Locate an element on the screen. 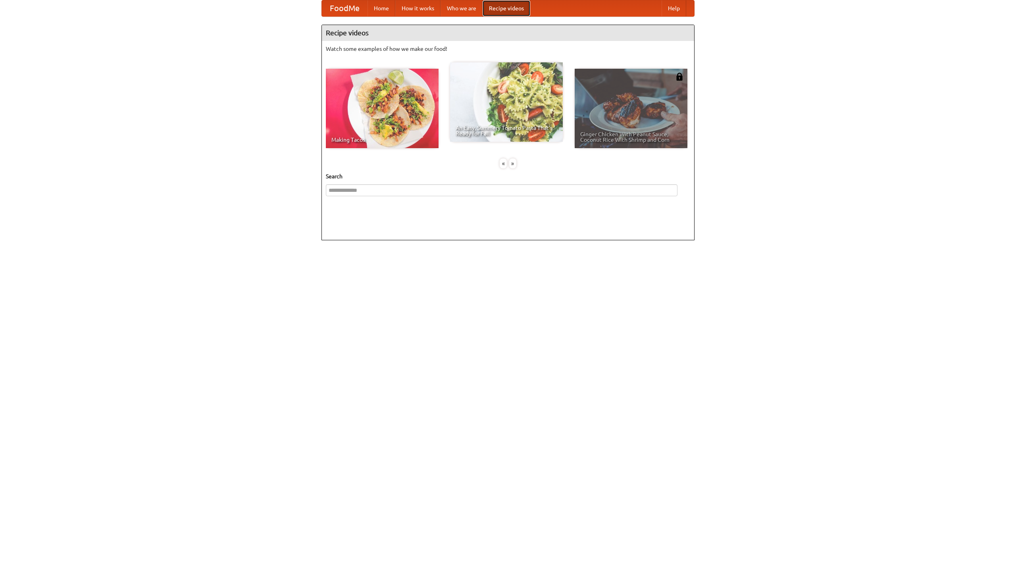 This screenshot has height=562, width=1016. h4: Recipe videos is located at coordinates (508, 33).